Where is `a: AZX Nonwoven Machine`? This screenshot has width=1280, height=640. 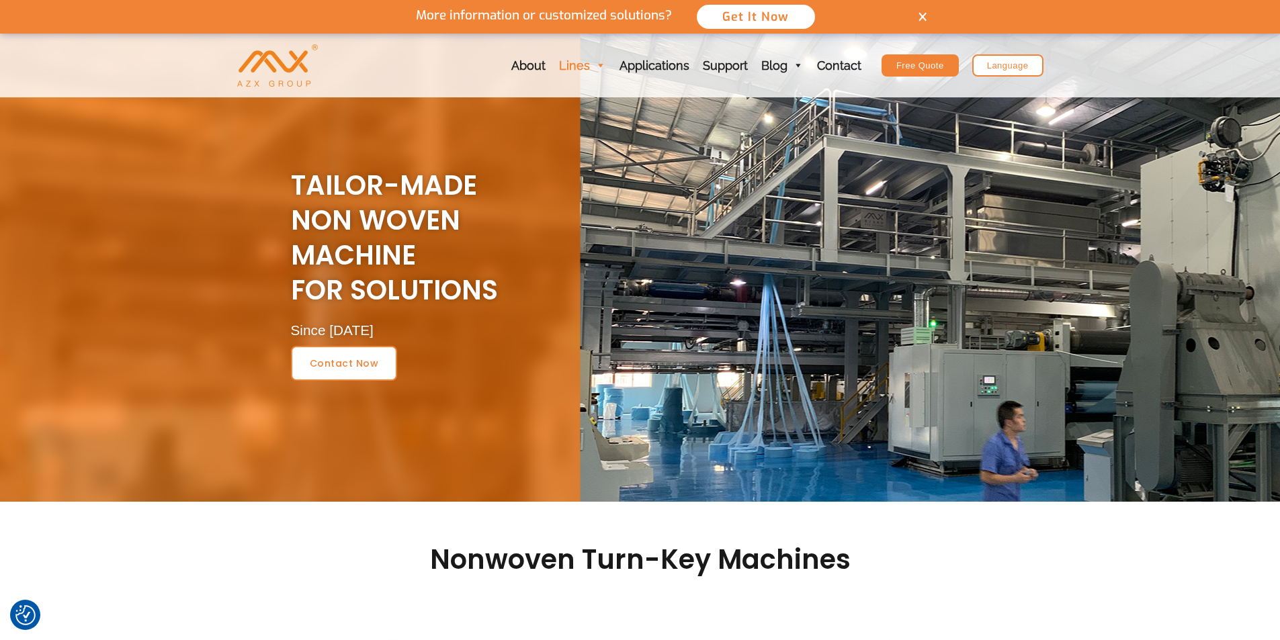
a: AZX Nonwoven Machine is located at coordinates (277, 64).